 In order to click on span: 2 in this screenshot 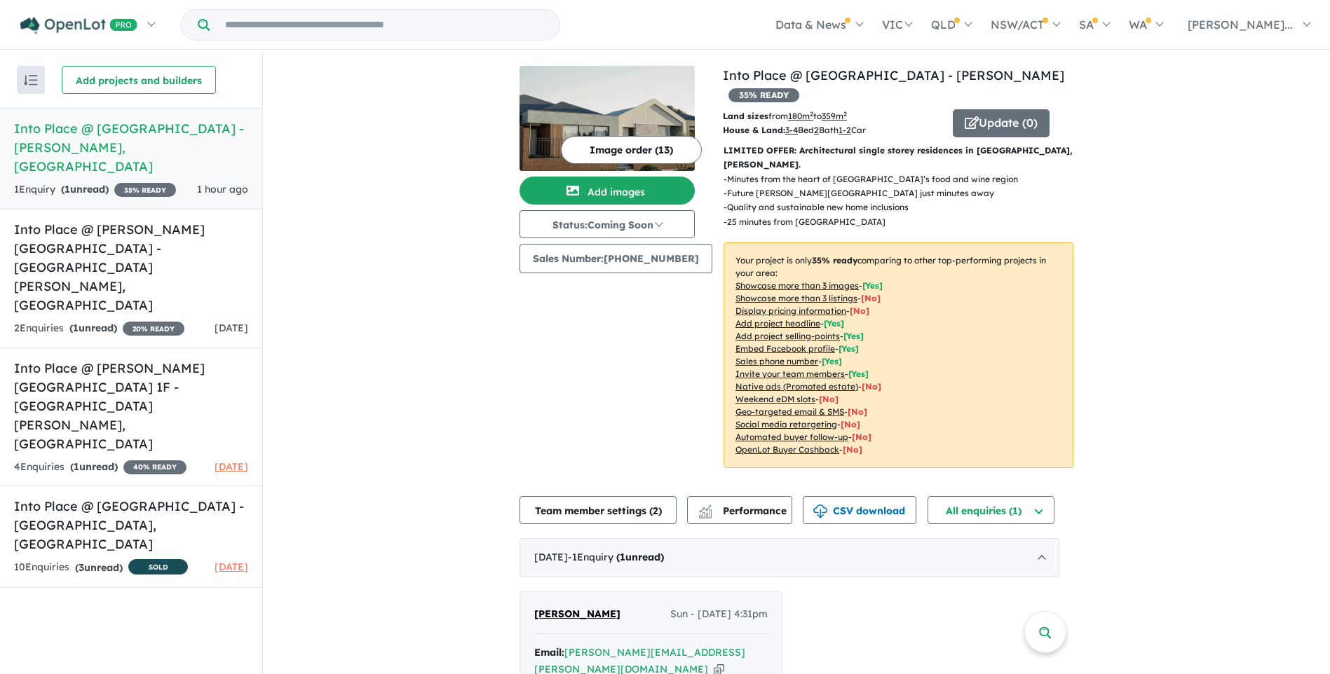, I will do `click(655, 511)`.